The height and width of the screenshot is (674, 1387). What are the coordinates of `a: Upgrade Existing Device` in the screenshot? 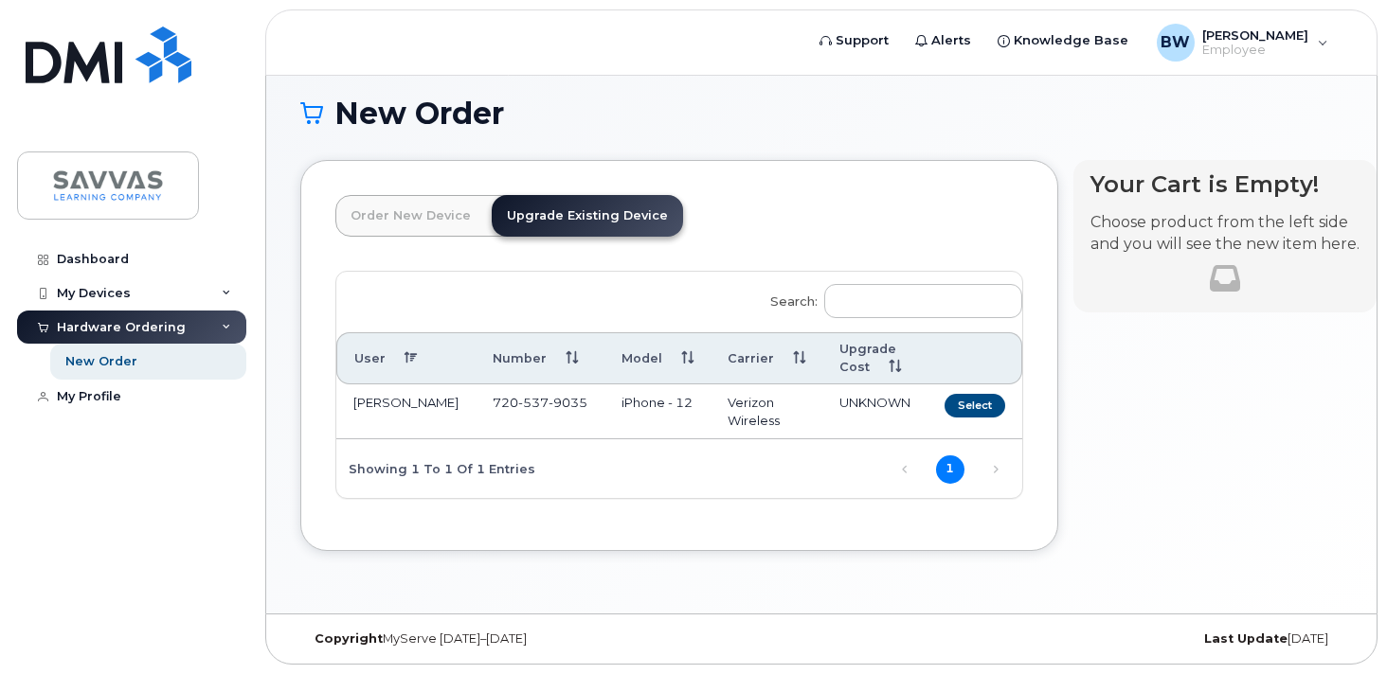 It's located at (587, 216).